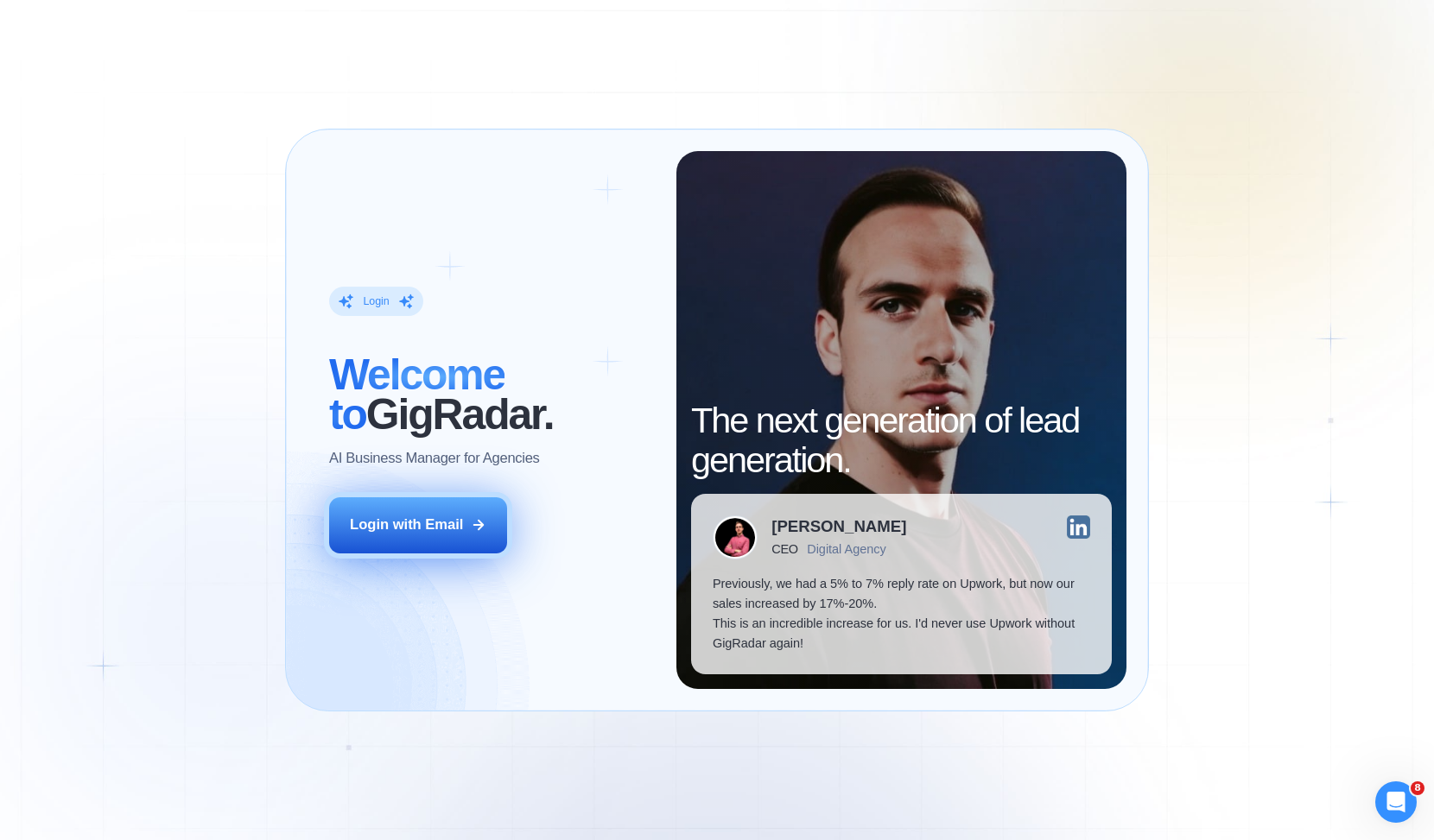 Image resolution: width=1434 pixels, height=840 pixels. Describe the element at coordinates (417, 394) in the screenshot. I see `span: Welcome to` at that location.